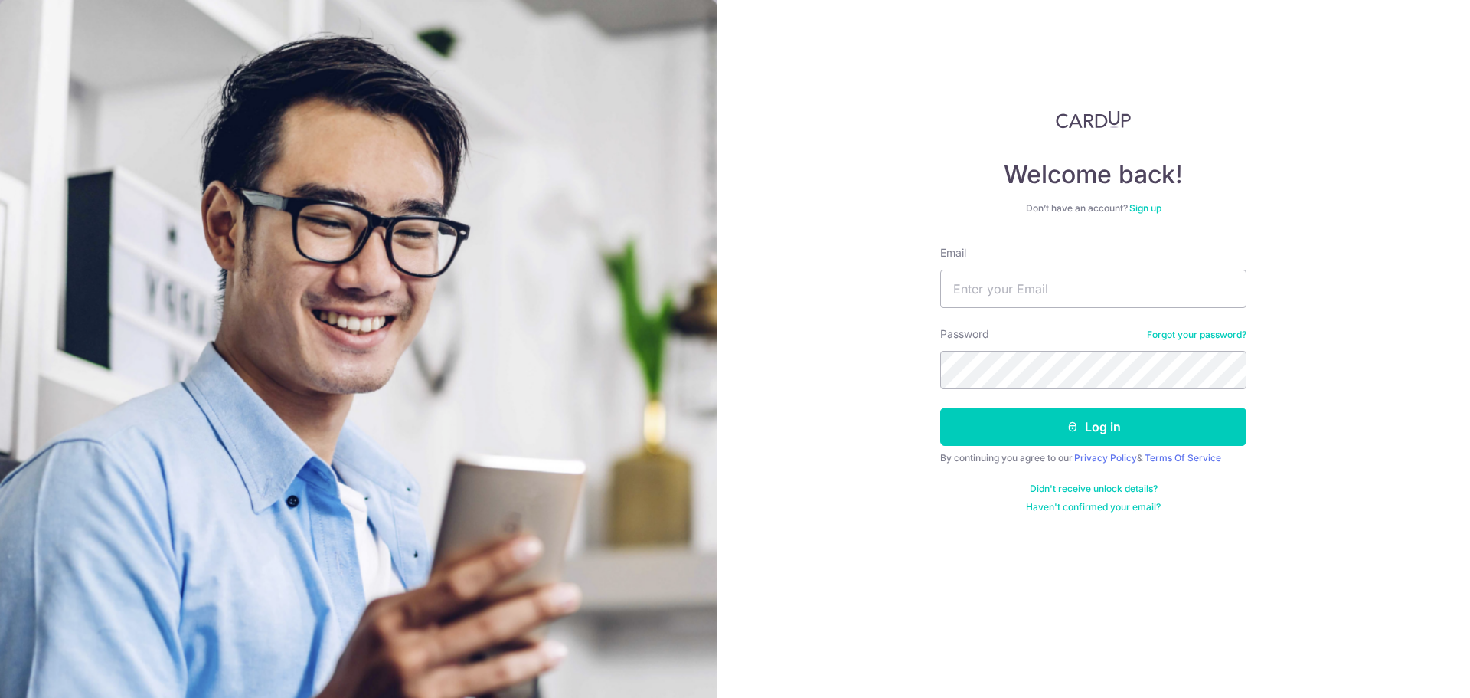 The image size is (1470, 698). I want to click on a: Forgot your password?, so click(1197, 335).